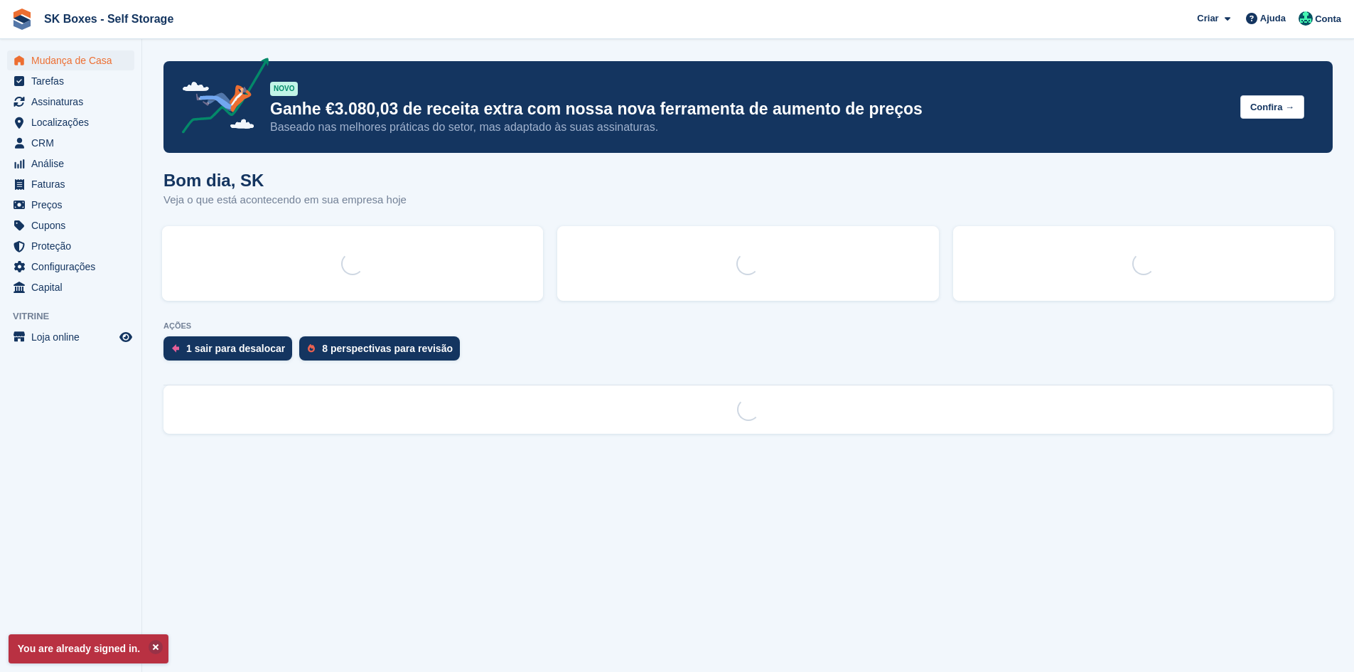  Describe the element at coordinates (74, 287) in the screenshot. I see `span: Capital` at that location.